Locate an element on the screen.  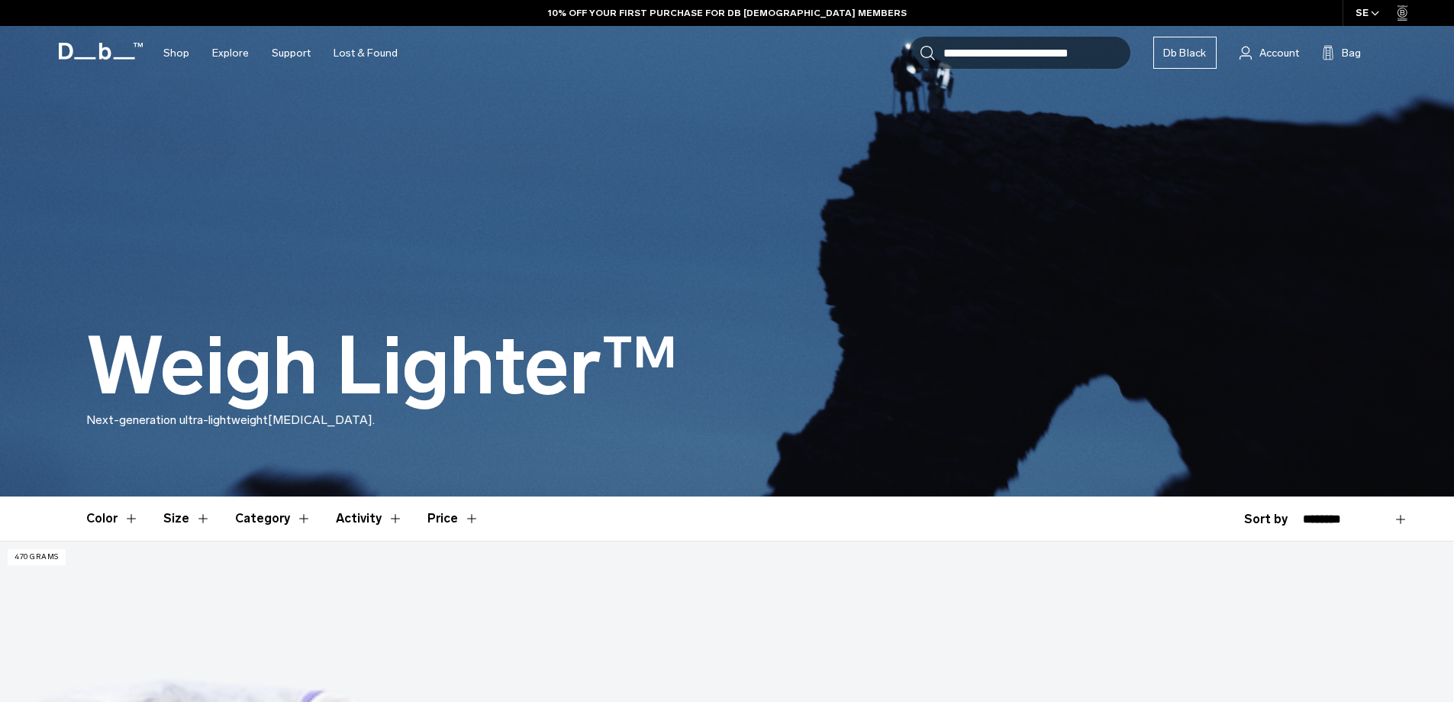
a: Support is located at coordinates (291, 53).